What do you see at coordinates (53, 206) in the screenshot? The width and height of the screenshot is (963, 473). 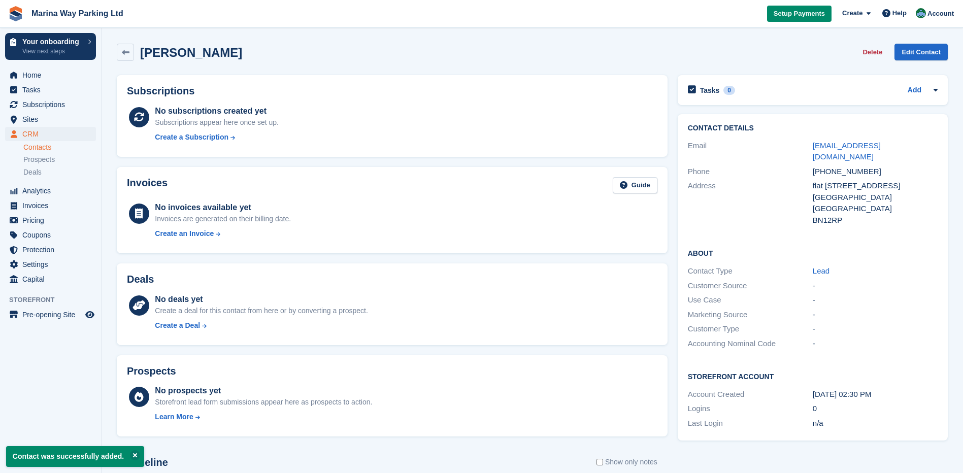 I see `span: Invoices` at bounding box center [53, 206].